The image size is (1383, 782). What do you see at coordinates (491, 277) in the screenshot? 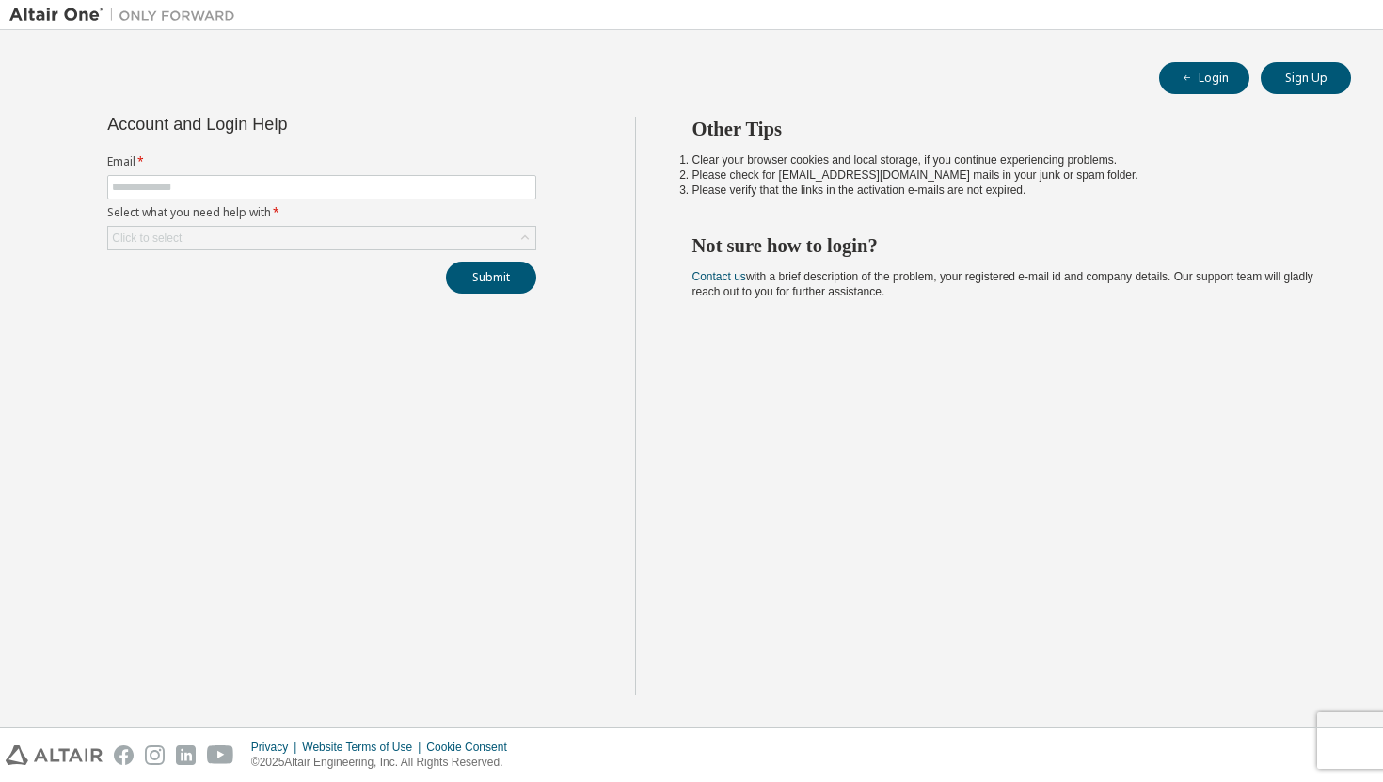
I see `button: Submit` at bounding box center [491, 277].